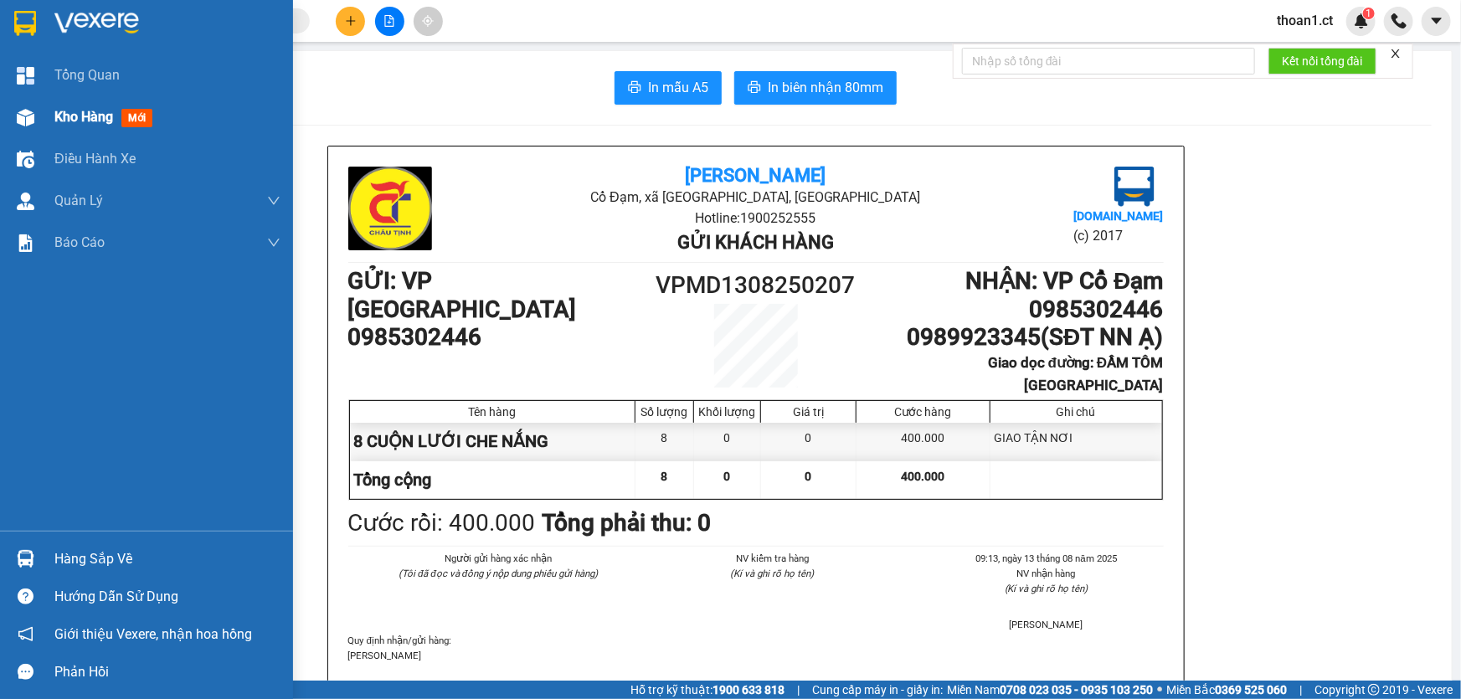 This screenshot has height=699, width=1461. Describe the element at coordinates (493, 441) in the screenshot. I see `div: 8 CUỘN LƯỚI CHE NẮNG` at that location.